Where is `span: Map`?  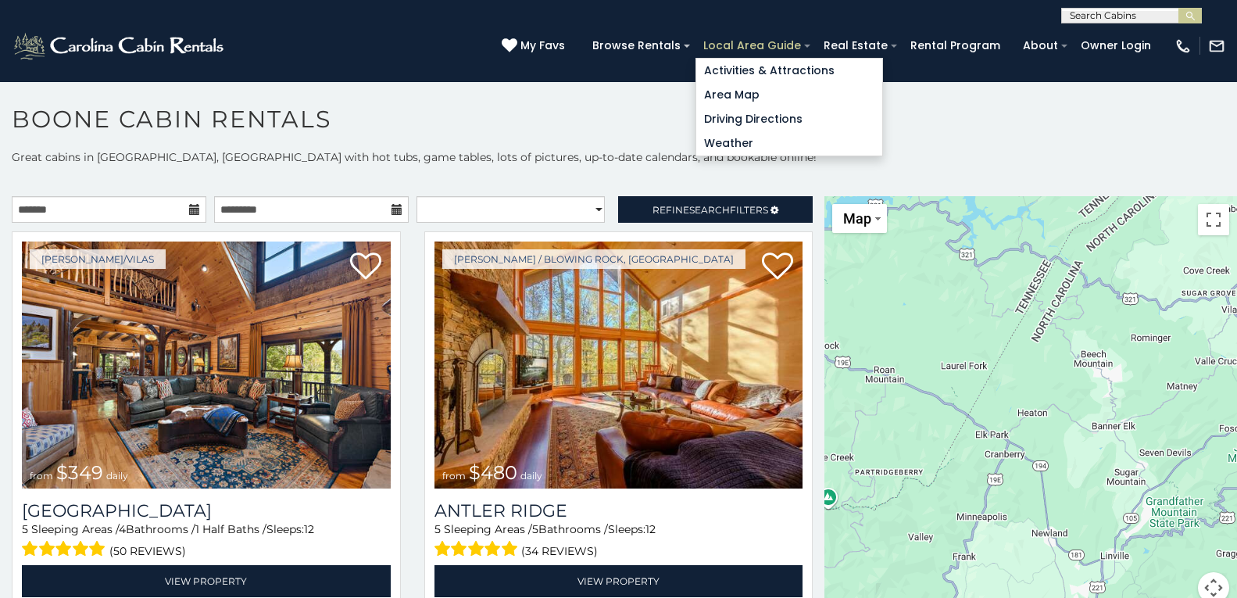
span: Map is located at coordinates (857, 218).